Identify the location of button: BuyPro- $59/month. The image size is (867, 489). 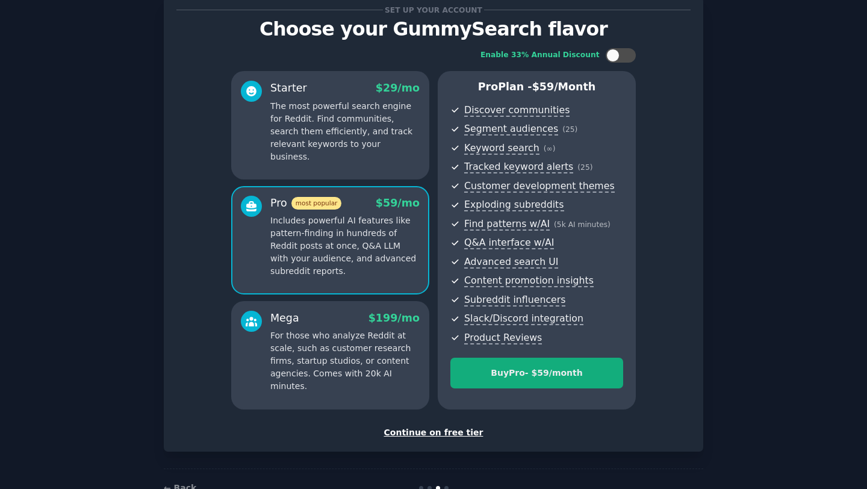
(537, 373).